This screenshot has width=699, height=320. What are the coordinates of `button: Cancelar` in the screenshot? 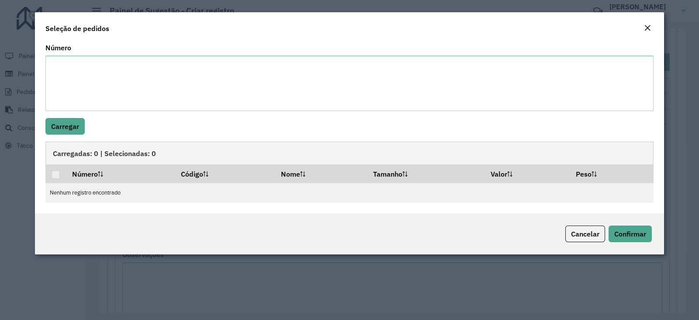 It's located at (585, 234).